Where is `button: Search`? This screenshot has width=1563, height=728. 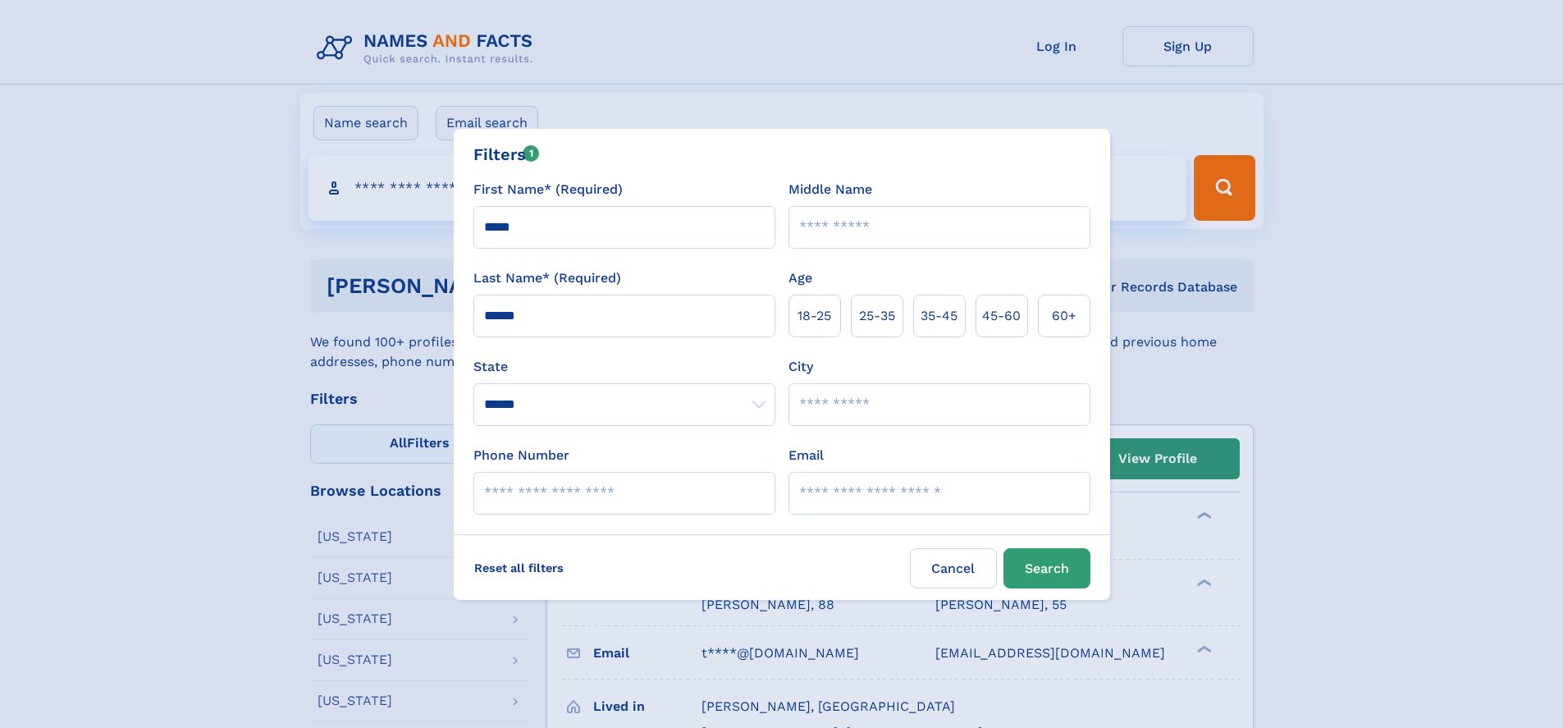
button: Search is located at coordinates (1047, 568).